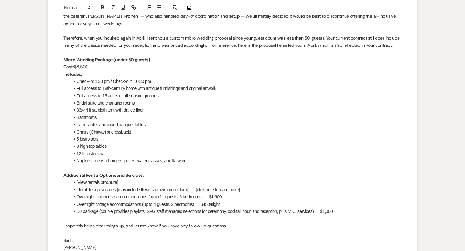 This screenshot has width=465, height=251. What do you see at coordinates (236, 88) in the screenshot?
I see `li: Full access to 18th-century home with antique furnishings and original artwork` at bounding box center [236, 88].